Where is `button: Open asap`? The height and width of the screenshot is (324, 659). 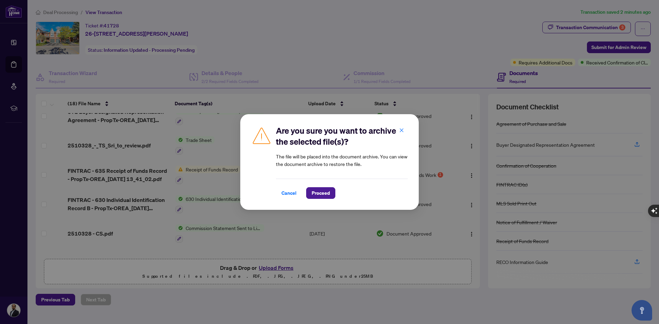 button: Open asap is located at coordinates (642, 311).